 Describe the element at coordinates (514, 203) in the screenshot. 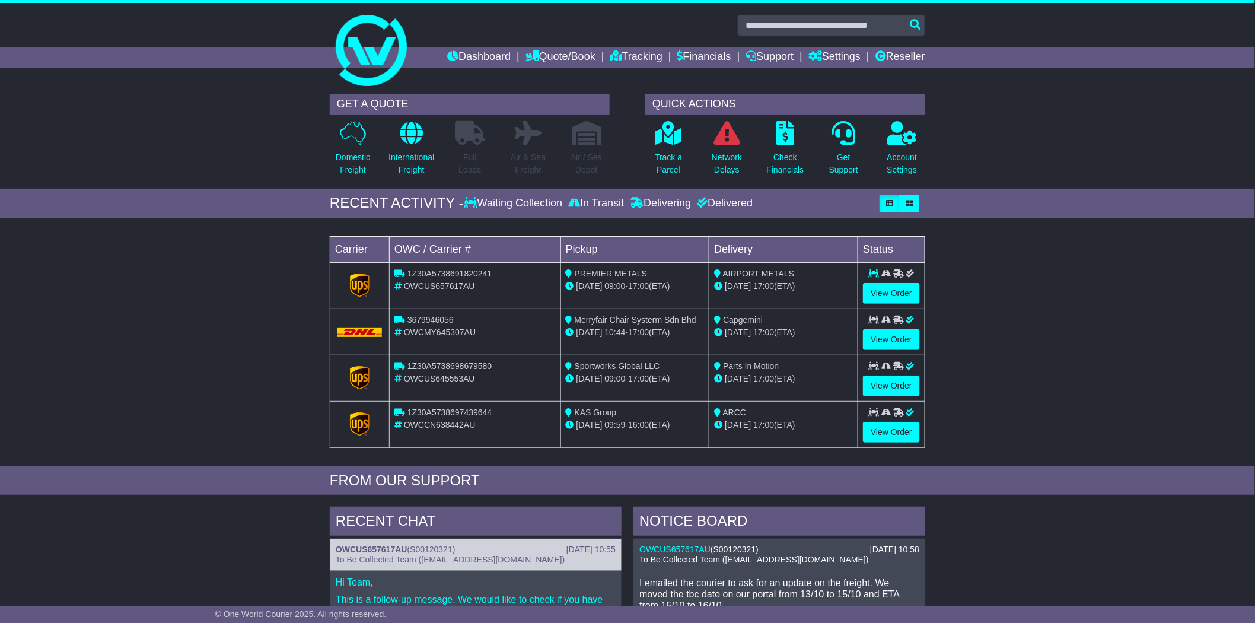

I see `div: Waiting Collection` at that location.